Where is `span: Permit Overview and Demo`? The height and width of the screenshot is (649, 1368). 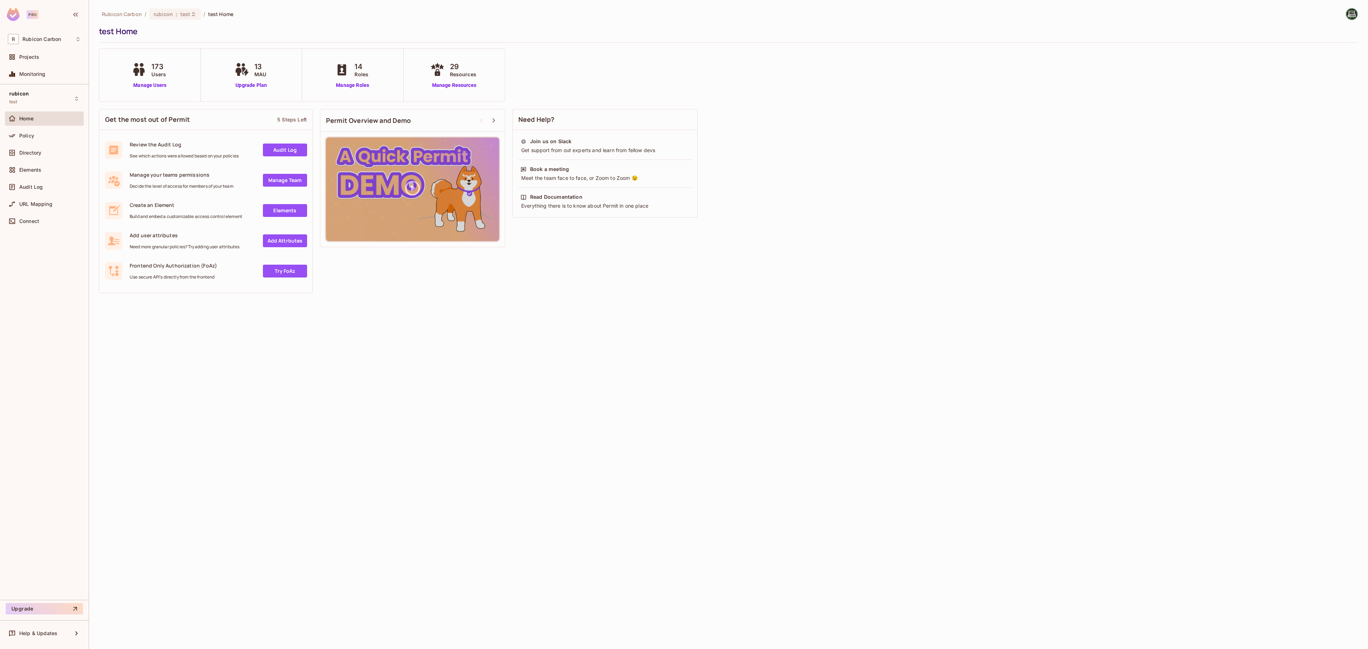
span: Permit Overview and Demo is located at coordinates (368, 120).